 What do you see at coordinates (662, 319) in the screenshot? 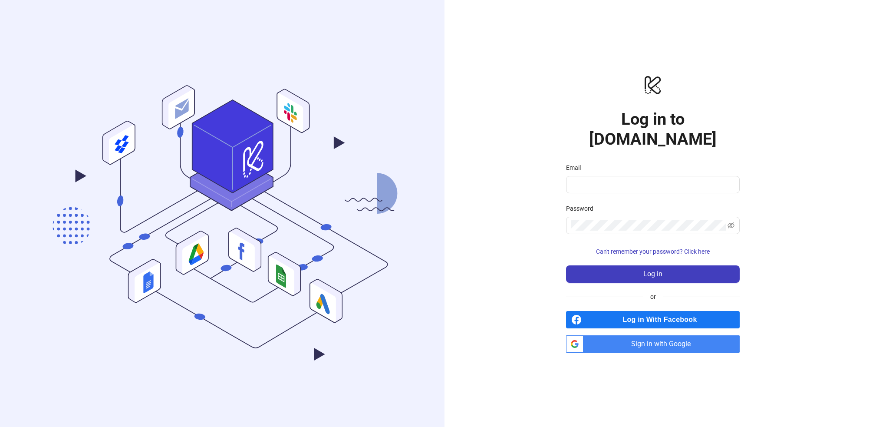
I see `span: Log in With Facebook` at bounding box center [662, 319].